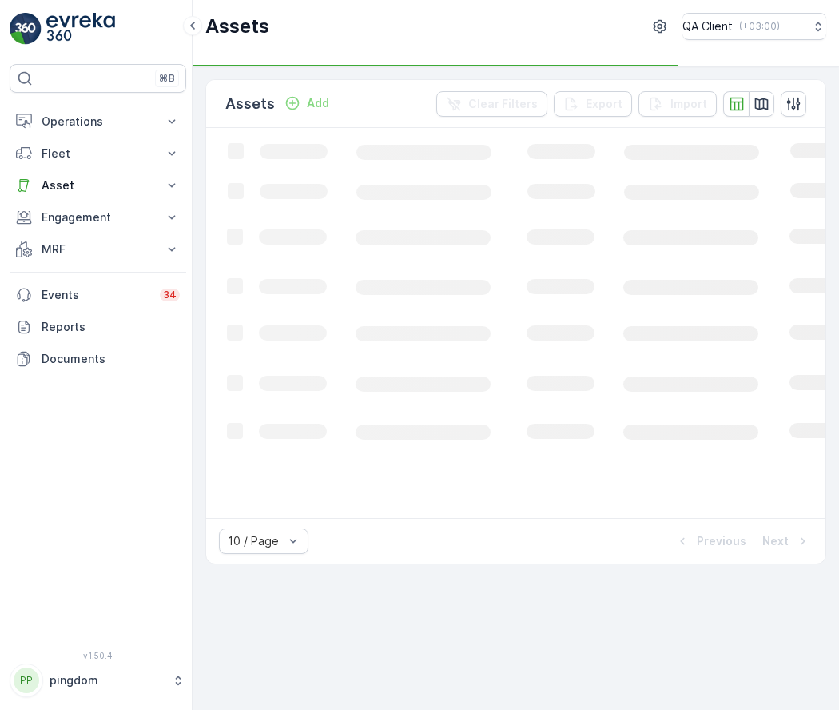  Describe the element at coordinates (307, 103) in the screenshot. I see `button: Add` at that location.